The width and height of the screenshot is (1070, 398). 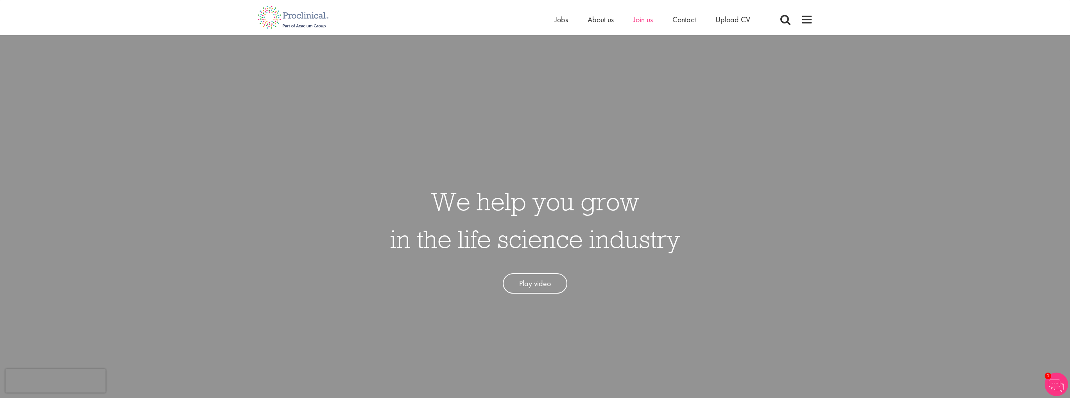 I want to click on a: Join us, so click(x=643, y=20).